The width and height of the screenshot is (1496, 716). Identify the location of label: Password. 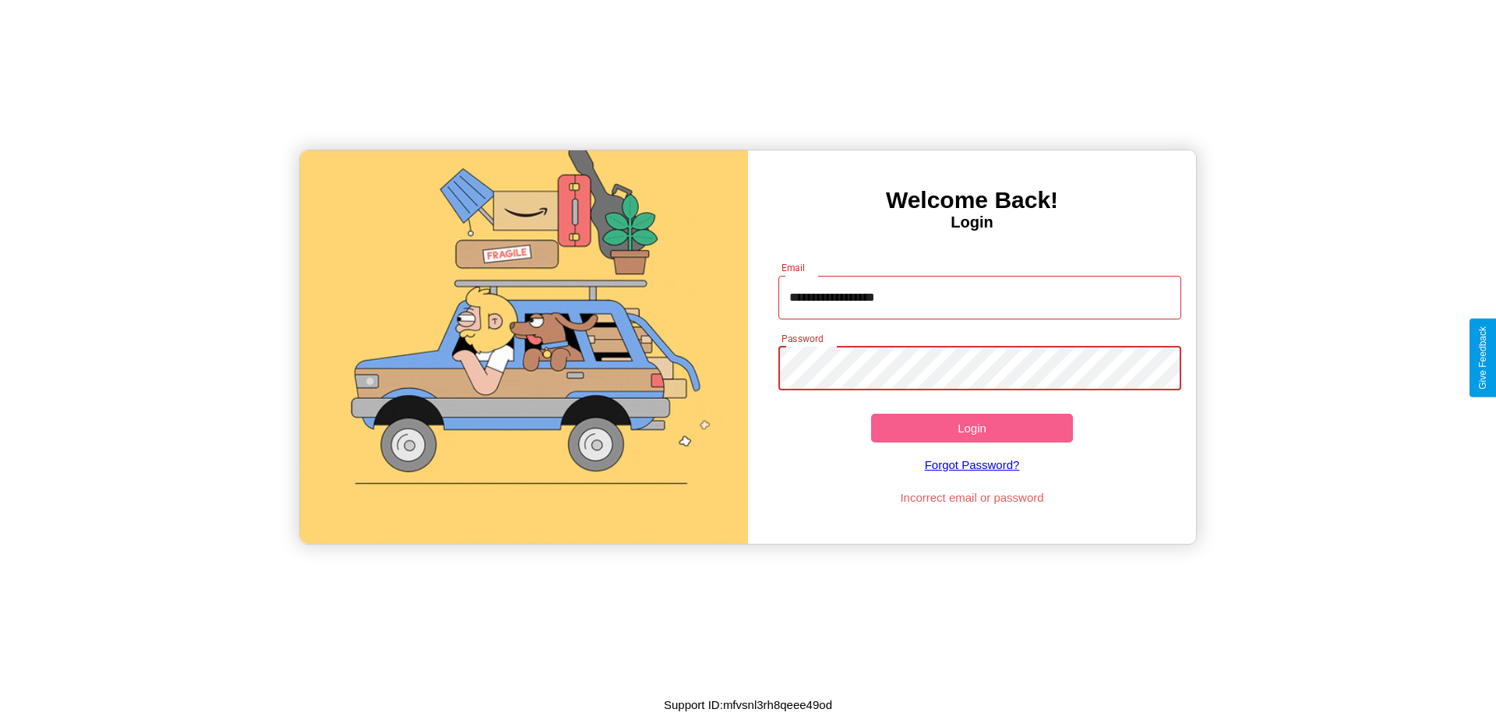
(802, 338).